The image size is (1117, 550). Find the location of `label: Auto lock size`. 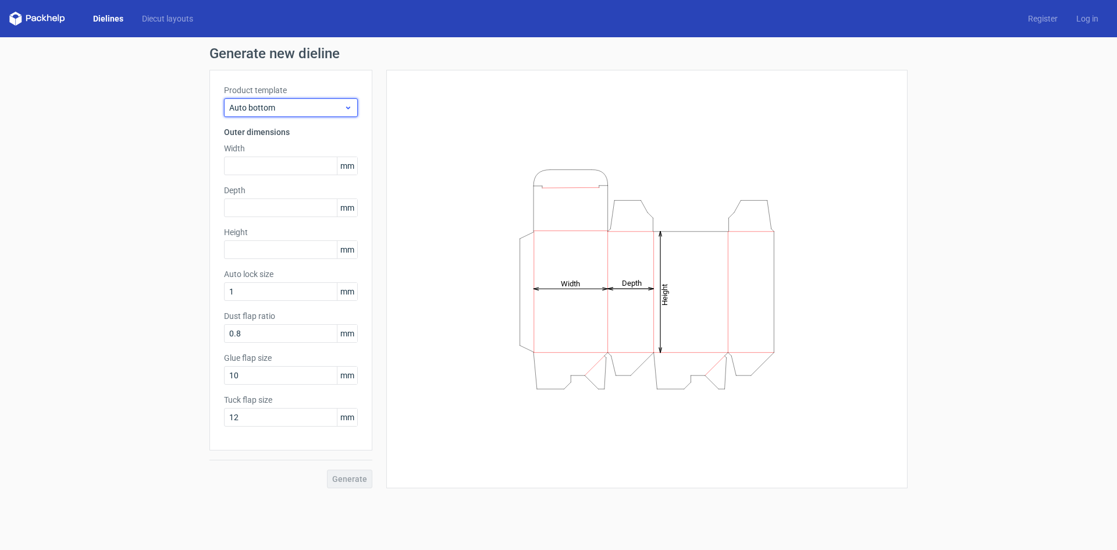

label: Auto lock size is located at coordinates (291, 274).